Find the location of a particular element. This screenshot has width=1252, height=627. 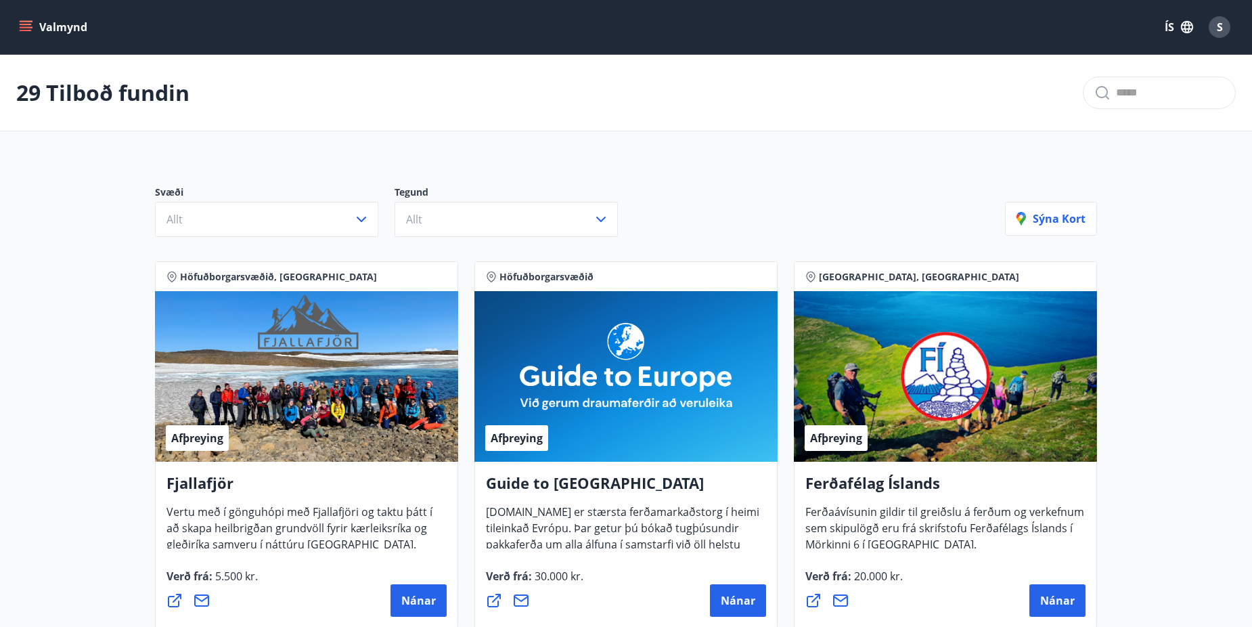

span: 5.500 kr. is located at coordinates (235, 576).